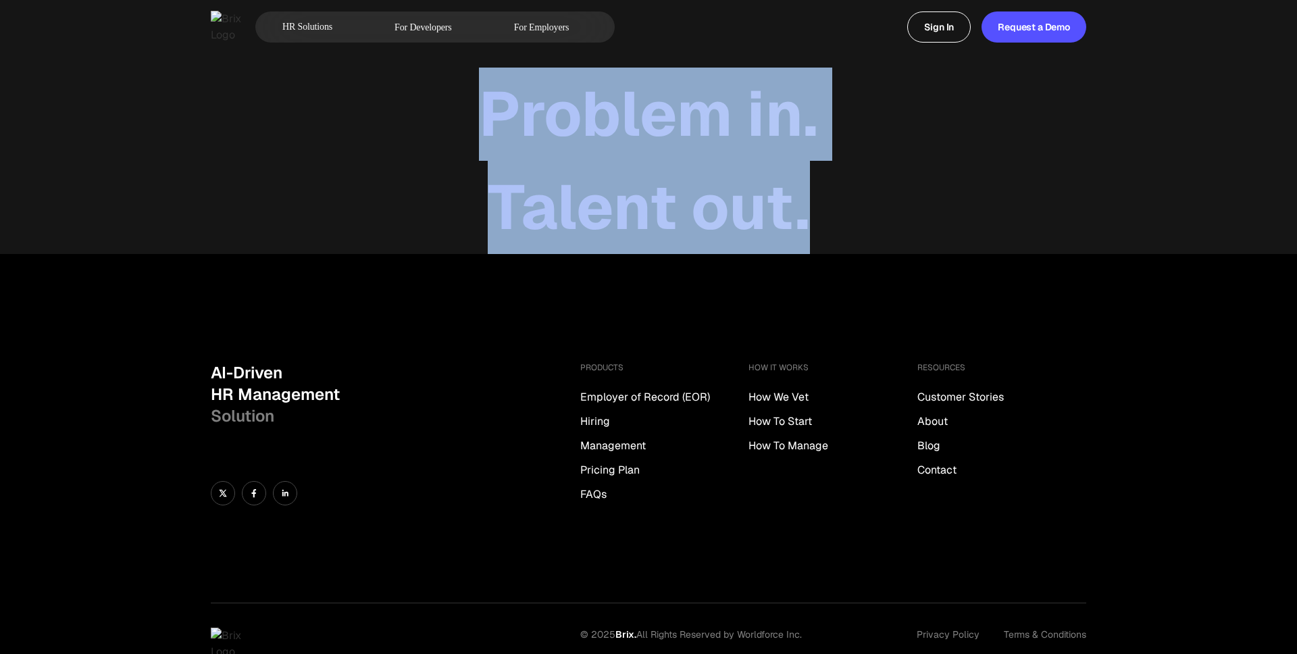  Describe the element at coordinates (833, 422) in the screenshot. I see `a: How To Start` at that location.